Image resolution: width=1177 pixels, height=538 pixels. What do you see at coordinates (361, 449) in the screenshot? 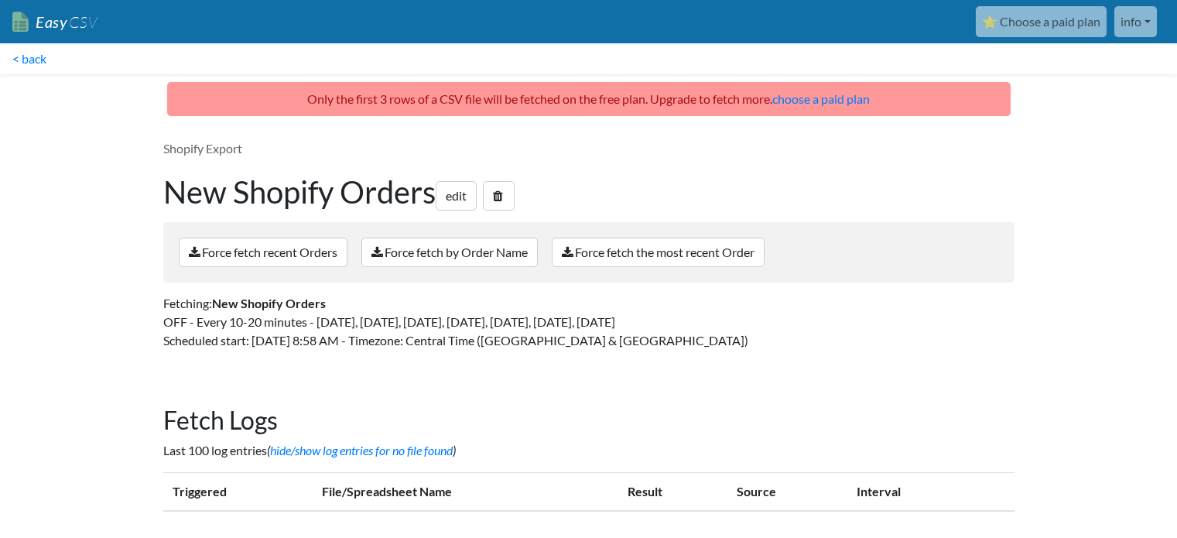
I see `a: hide/show log entries for no file found` at bounding box center [361, 449].